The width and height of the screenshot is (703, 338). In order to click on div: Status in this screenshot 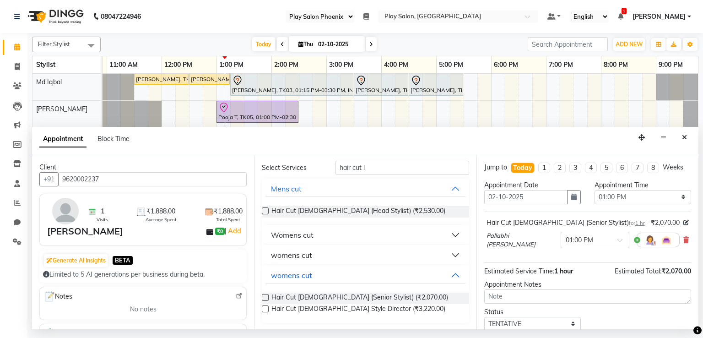, I will do `click(533, 312)`.